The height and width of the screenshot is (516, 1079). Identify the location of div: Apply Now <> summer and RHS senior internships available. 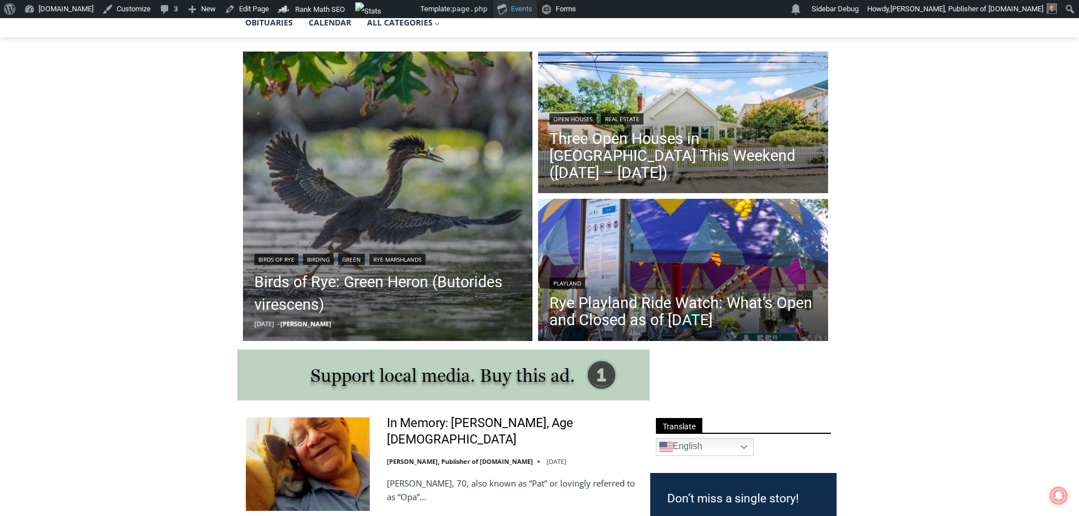
(411, 55).